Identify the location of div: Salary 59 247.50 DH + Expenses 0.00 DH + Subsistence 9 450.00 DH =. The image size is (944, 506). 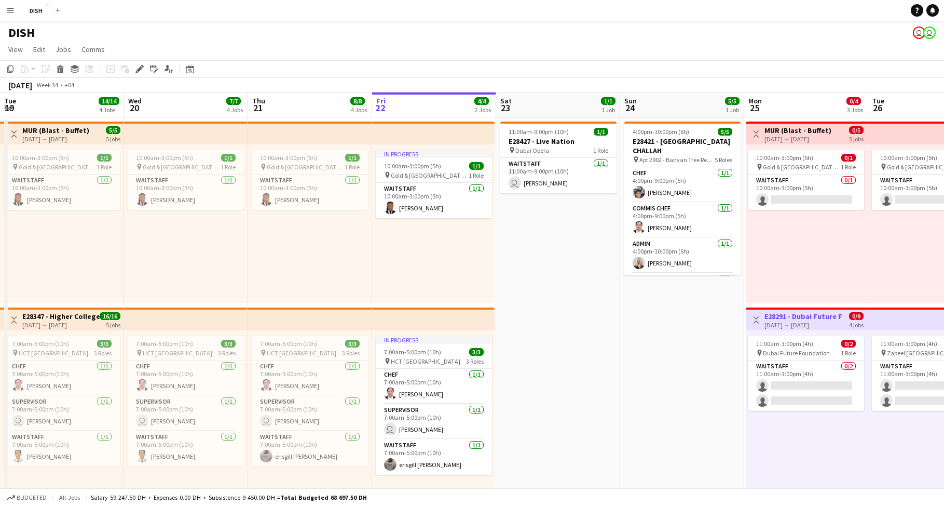
(229, 497).